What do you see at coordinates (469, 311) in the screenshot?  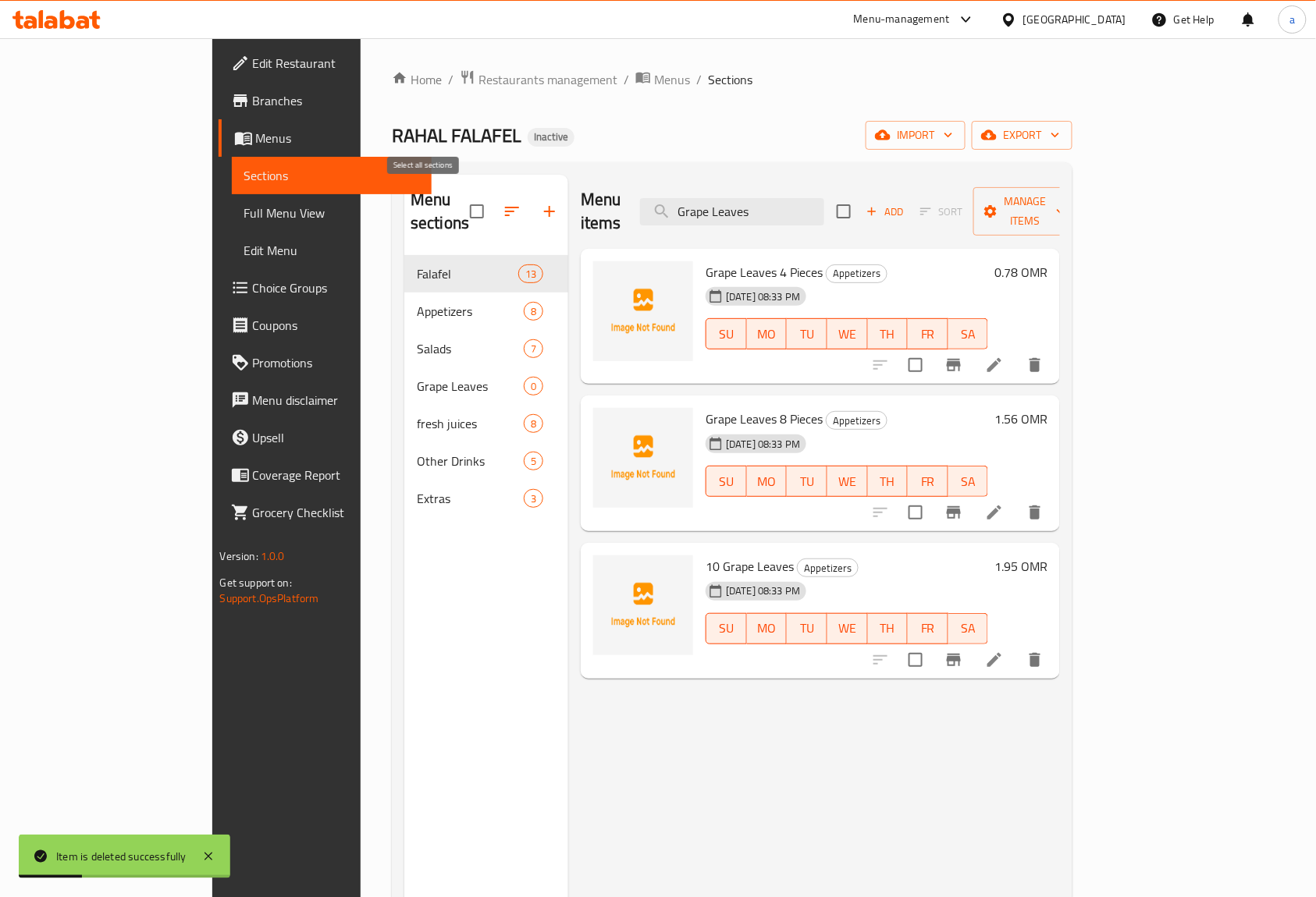 I see `div: Appetizers` at bounding box center [469, 311].